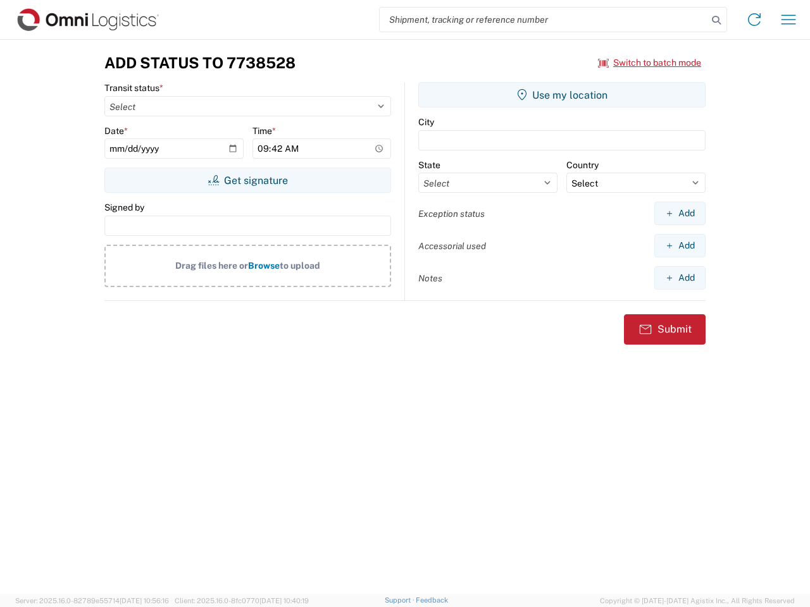 The height and width of the screenshot is (607, 810). What do you see at coordinates (264, 131) in the screenshot?
I see `label: Time` at bounding box center [264, 131].